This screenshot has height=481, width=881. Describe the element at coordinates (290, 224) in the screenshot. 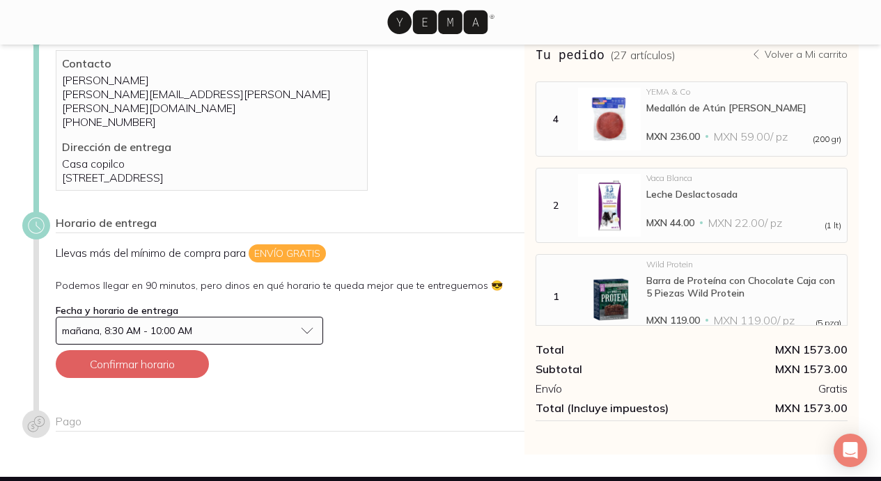

I see `div: Horario de entrega` at that location.